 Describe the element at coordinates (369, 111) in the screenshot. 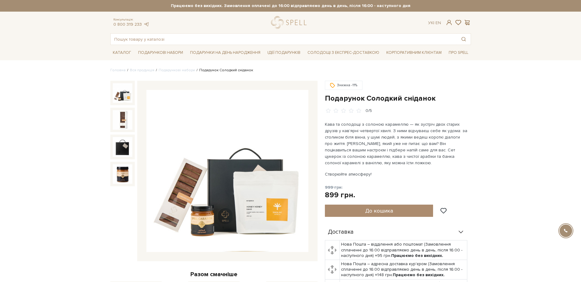

I see `div: 0/5` at that location.